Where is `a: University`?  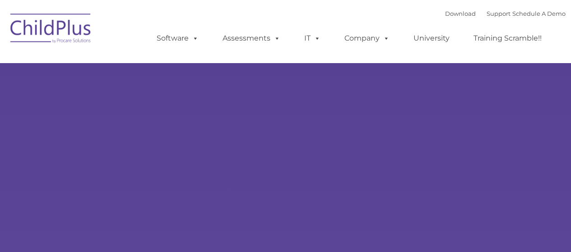 a: University is located at coordinates (431, 38).